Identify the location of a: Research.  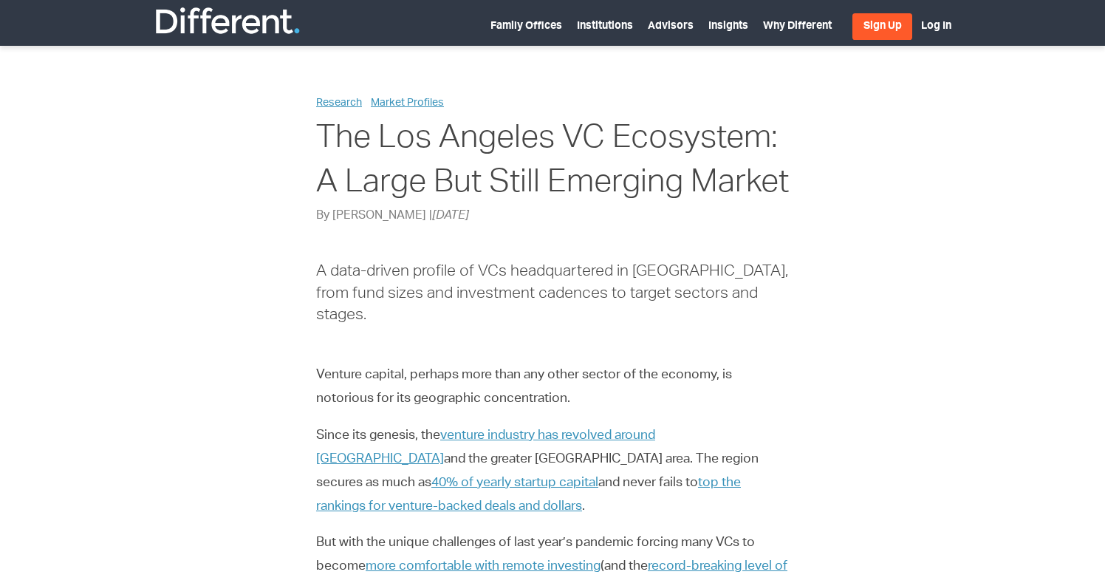
(339, 103).